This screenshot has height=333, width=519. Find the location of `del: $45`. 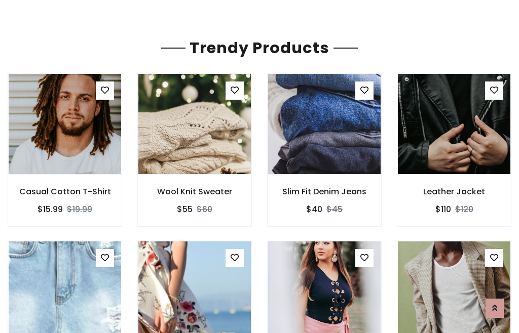

del: $45 is located at coordinates (334, 209).